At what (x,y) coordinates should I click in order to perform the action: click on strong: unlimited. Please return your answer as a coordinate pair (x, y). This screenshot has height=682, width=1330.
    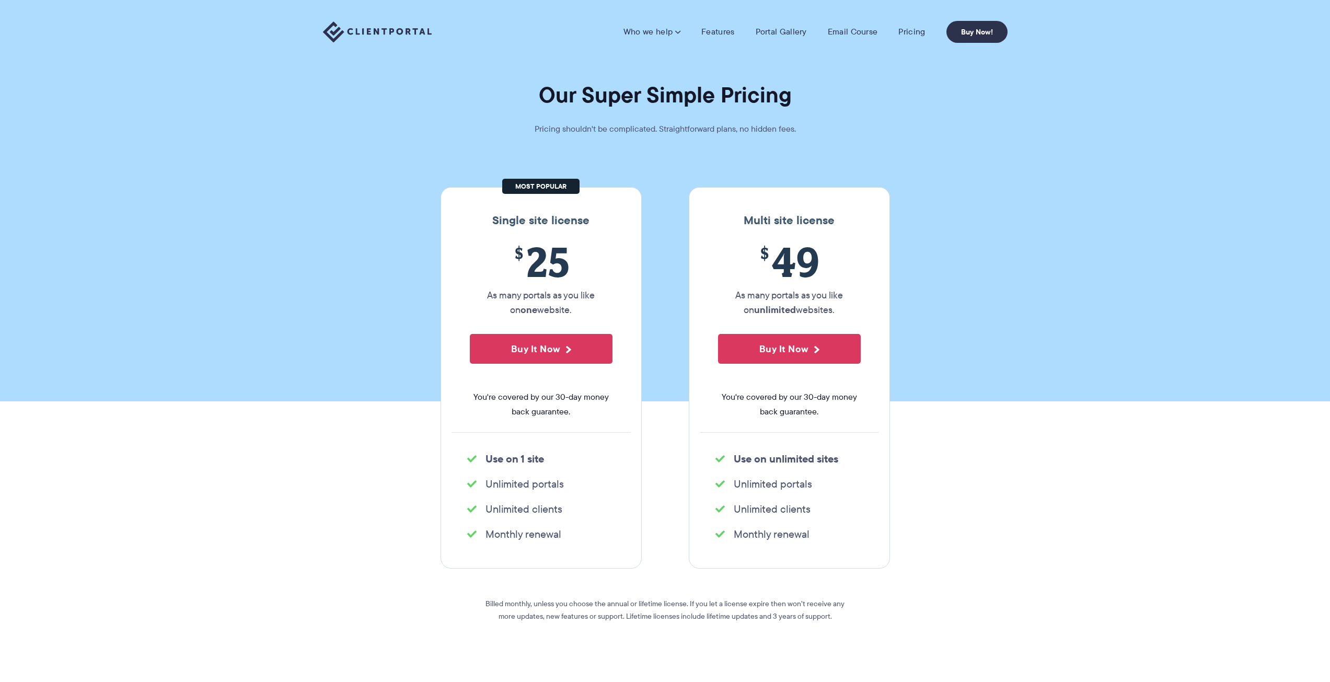
    Looking at the image, I should click on (775, 309).